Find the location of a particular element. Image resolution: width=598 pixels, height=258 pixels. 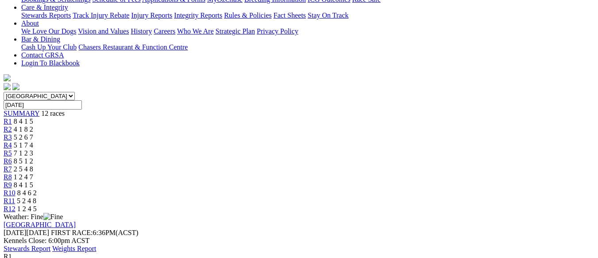

span: R1 is located at coordinates (8, 121).